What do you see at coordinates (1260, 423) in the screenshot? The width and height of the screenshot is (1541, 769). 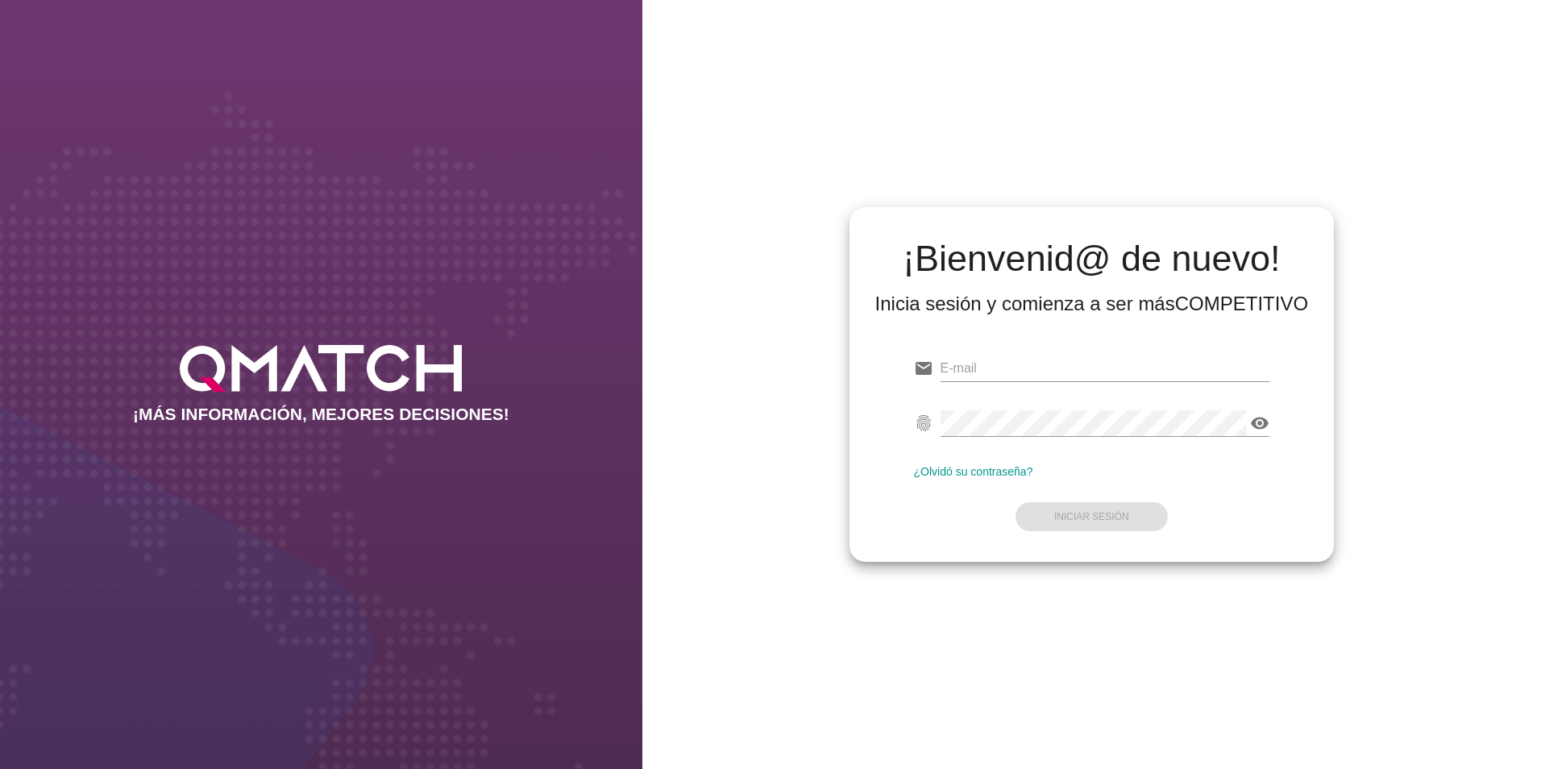 I see `i: visibility` at bounding box center [1260, 423].